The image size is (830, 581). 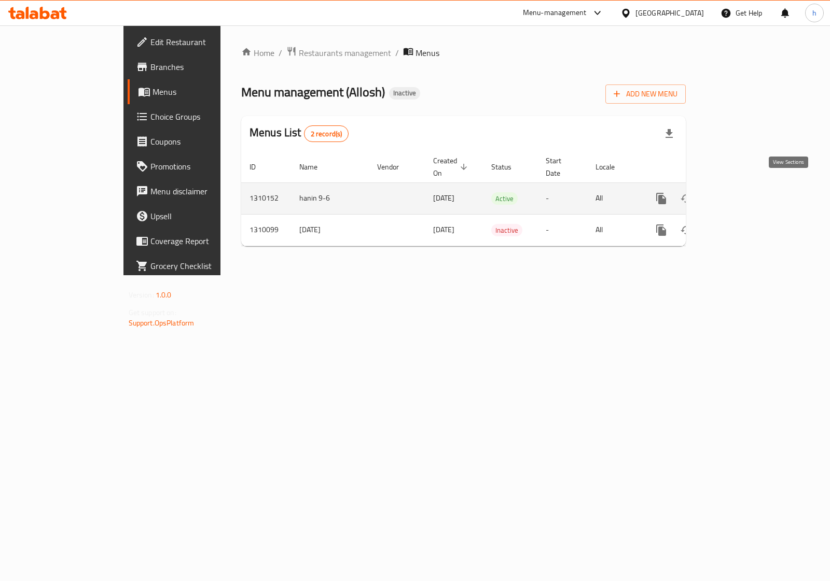 What do you see at coordinates (560, 167) in the screenshot?
I see `span: Start Date` at bounding box center [560, 167].